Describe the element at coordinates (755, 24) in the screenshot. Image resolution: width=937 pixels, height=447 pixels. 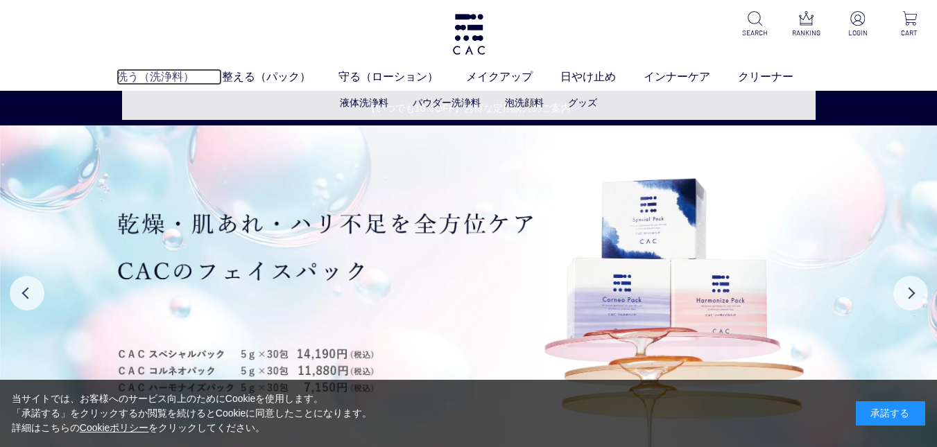
I see `a: SEARCH` at that location.